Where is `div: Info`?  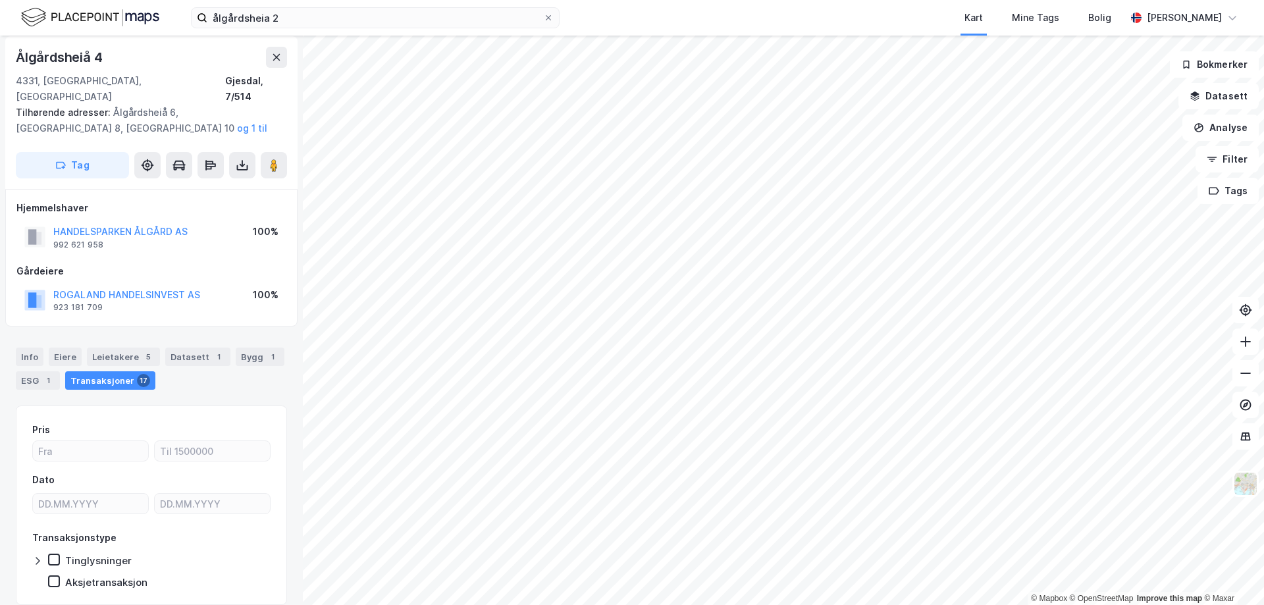
div: Info is located at coordinates (30, 357).